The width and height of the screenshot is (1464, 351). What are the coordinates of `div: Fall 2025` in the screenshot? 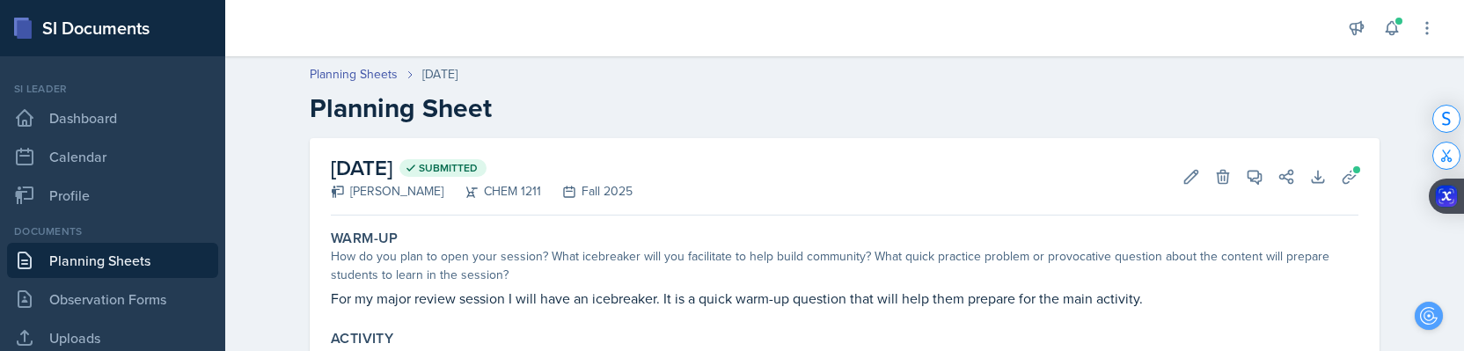 It's located at (587, 191).